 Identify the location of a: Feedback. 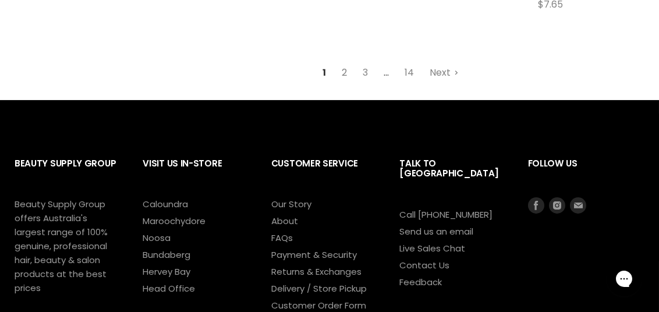
(420, 282).